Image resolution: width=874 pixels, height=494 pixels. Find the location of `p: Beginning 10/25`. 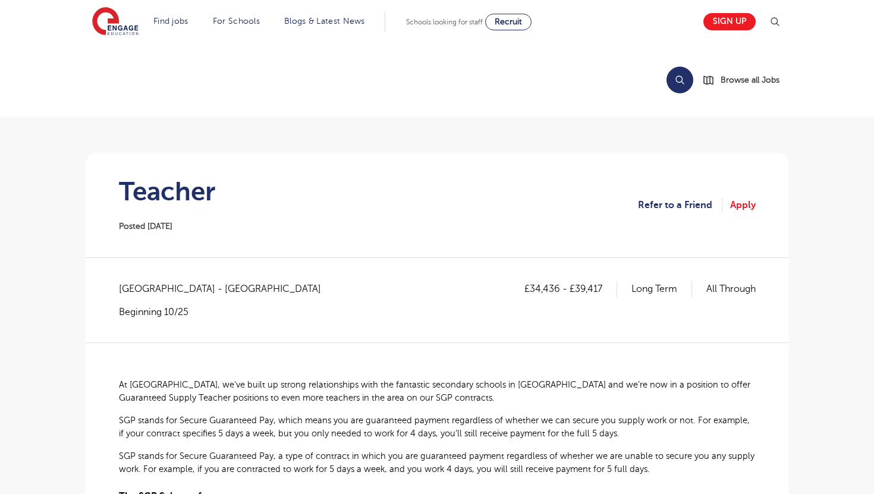

p: Beginning 10/25 is located at coordinates (226, 312).